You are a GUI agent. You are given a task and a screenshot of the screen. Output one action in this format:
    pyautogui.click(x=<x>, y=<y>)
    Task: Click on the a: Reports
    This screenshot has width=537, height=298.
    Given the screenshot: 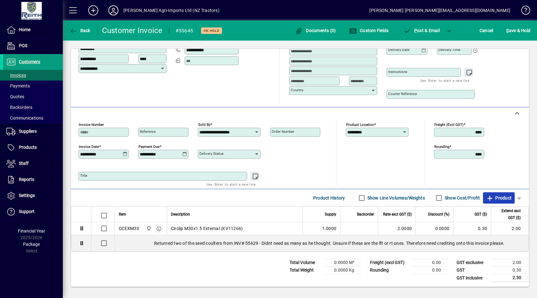 What is the action you would take?
    pyautogui.click(x=33, y=179)
    